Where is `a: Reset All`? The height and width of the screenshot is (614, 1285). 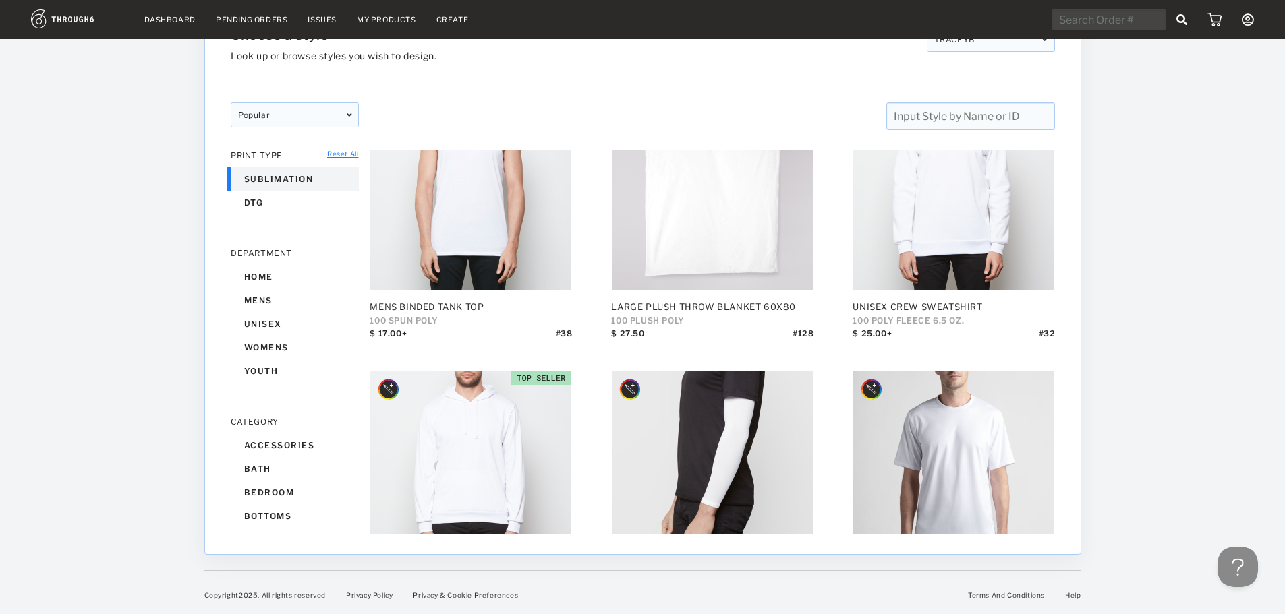
a: Reset All is located at coordinates (343, 154).